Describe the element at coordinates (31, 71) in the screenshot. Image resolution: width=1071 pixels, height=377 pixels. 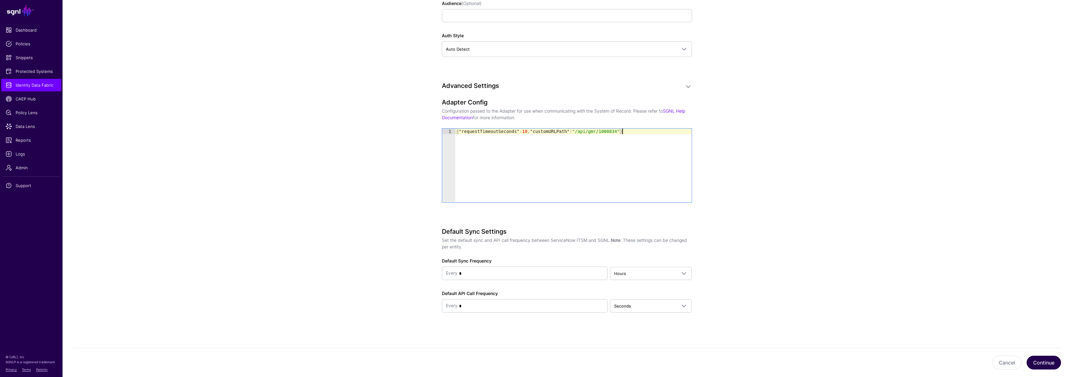
I see `span: Protected Systems` at that location.